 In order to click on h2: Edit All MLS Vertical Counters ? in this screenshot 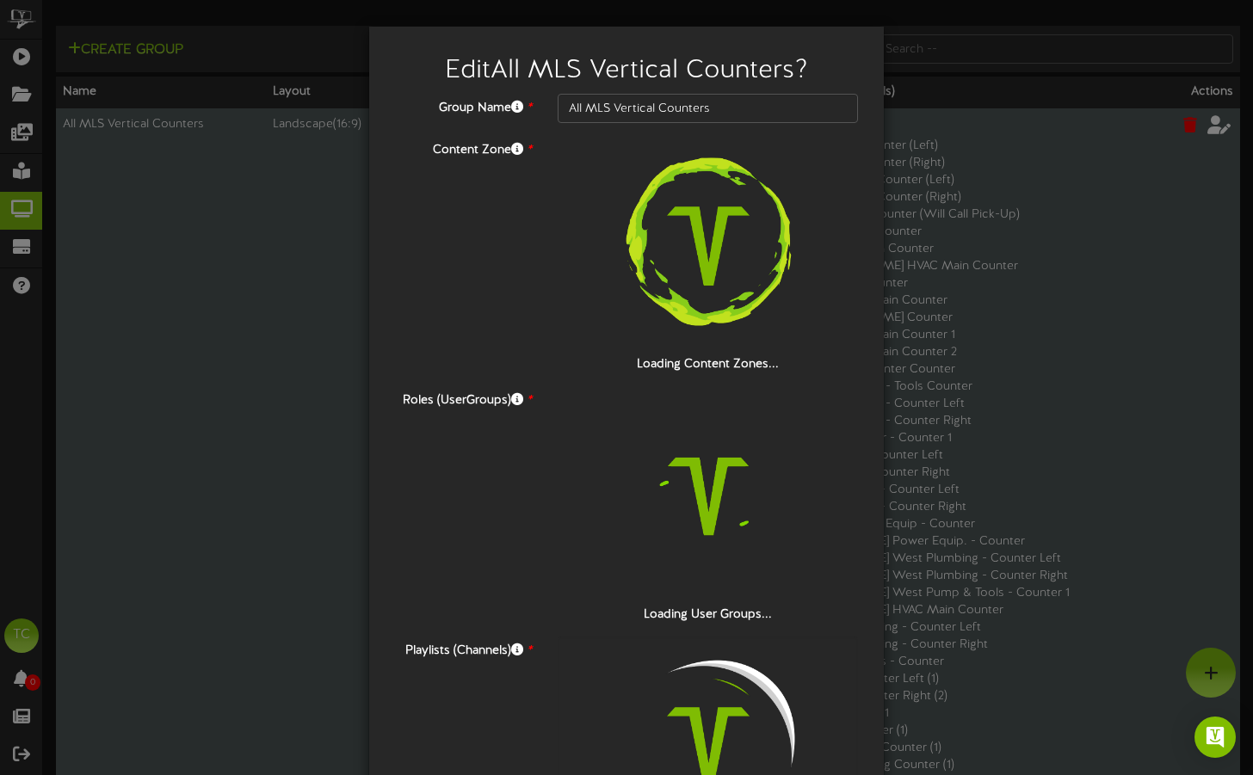, I will do `click(626, 71)`.